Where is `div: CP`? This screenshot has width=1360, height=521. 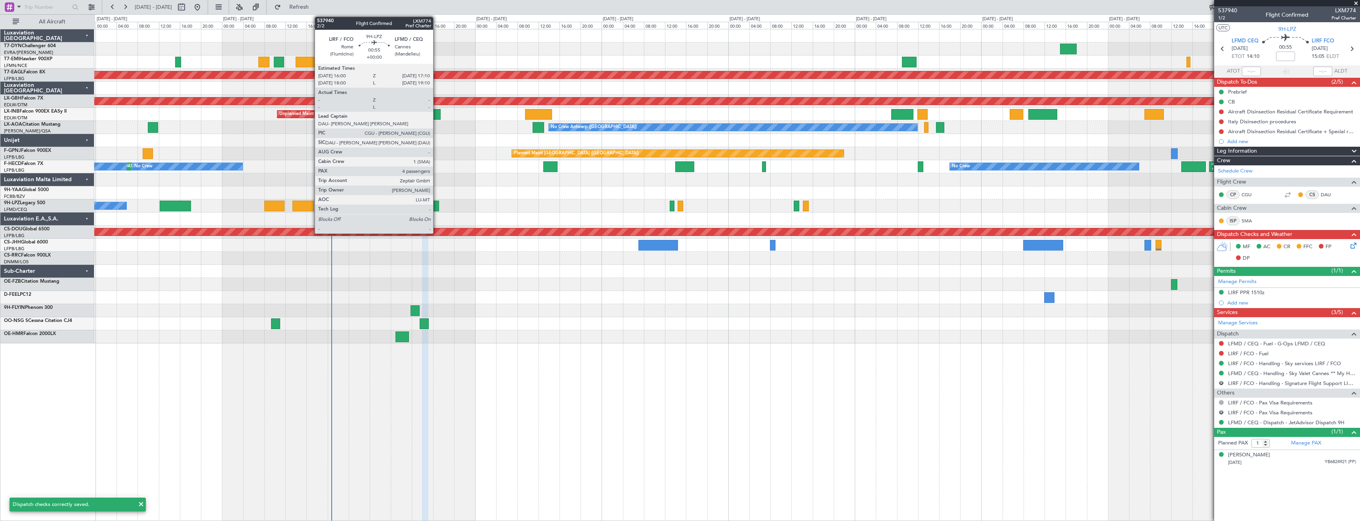
div: CP is located at coordinates (1233, 195).